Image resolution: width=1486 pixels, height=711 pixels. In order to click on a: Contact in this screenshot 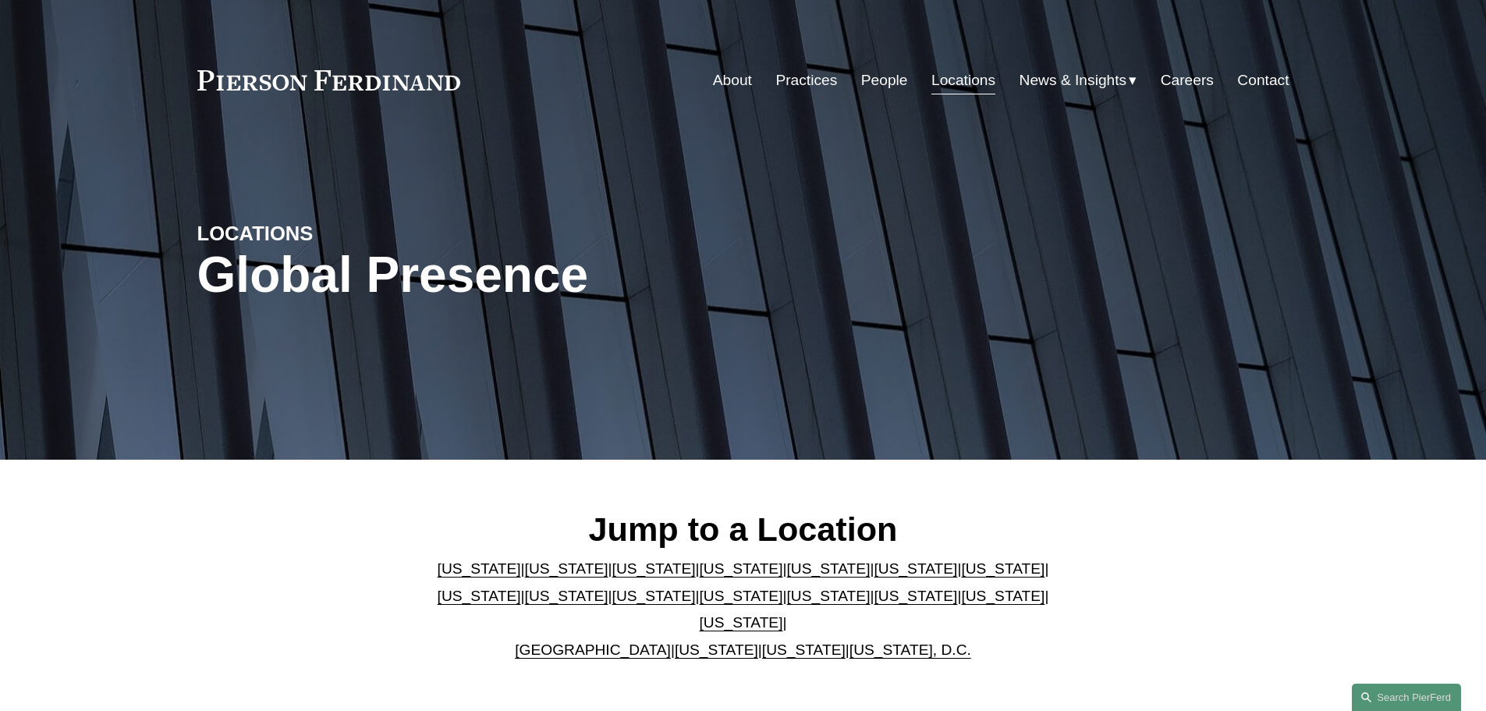, I will do `click(1263, 80)`.